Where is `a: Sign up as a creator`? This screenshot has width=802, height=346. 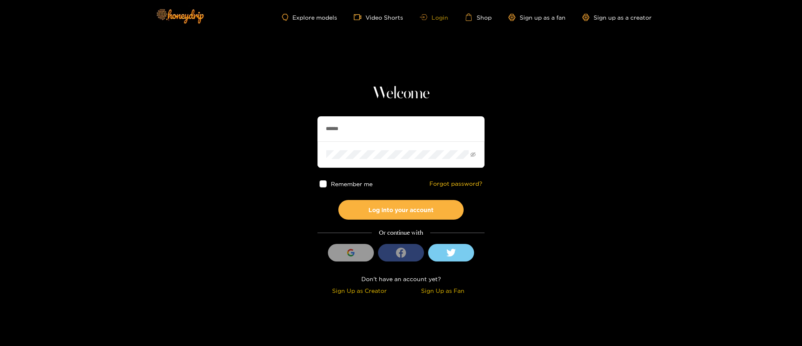 a: Sign up as a creator is located at coordinates (617, 17).